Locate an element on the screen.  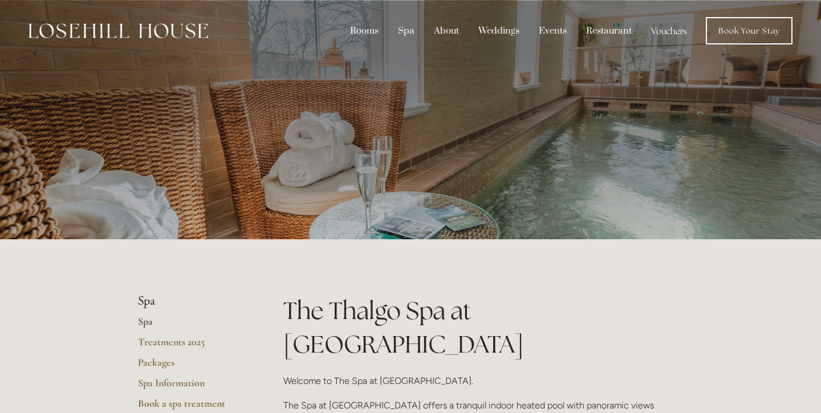
div: Weddings is located at coordinates (499, 31).